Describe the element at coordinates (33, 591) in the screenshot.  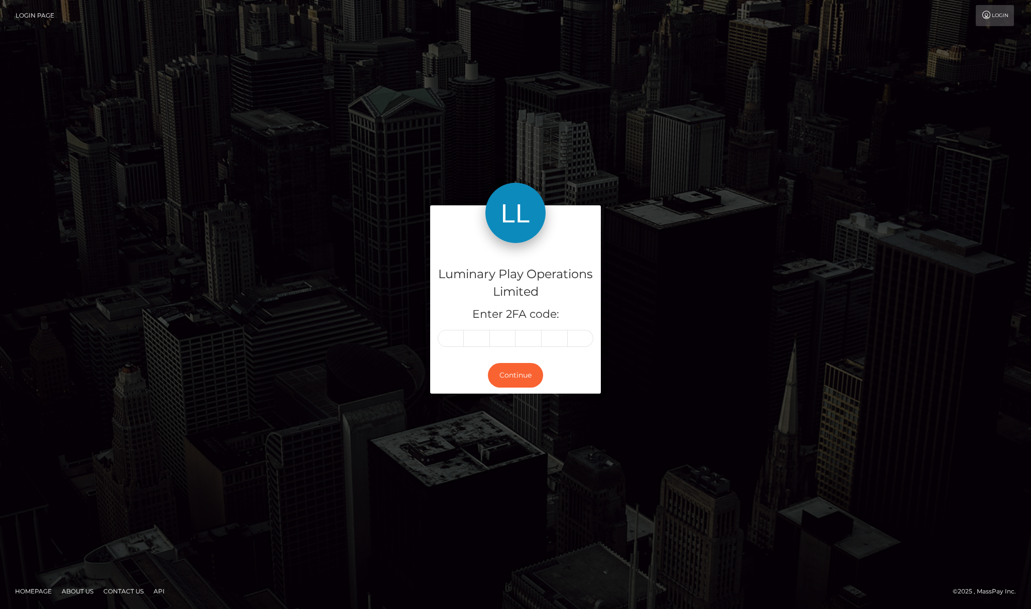
I see `a: Homepage` at that location.